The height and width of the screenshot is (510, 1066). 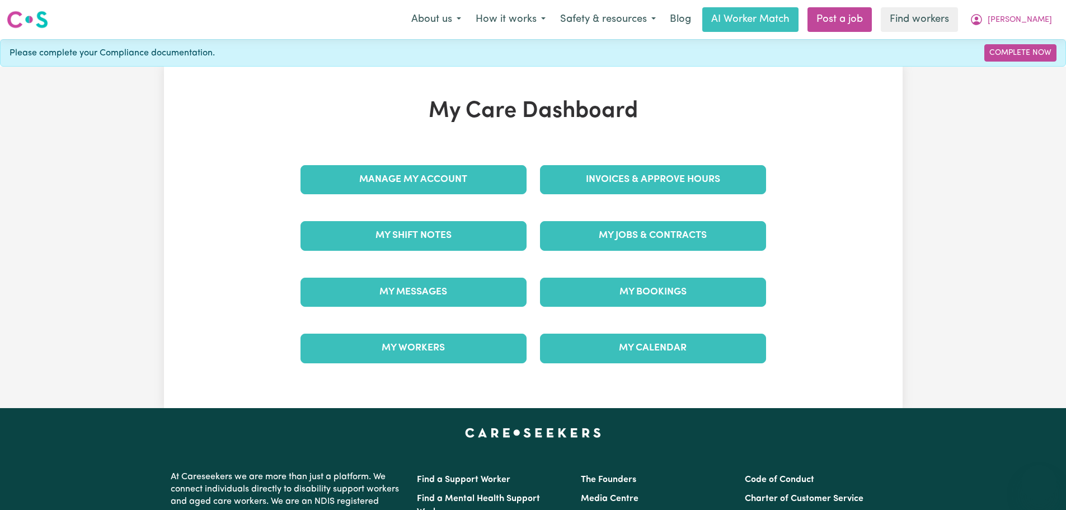 What do you see at coordinates (750, 20) in the screenshot?
I see `a: AI Worker Match` at bounding box center [750, 20].